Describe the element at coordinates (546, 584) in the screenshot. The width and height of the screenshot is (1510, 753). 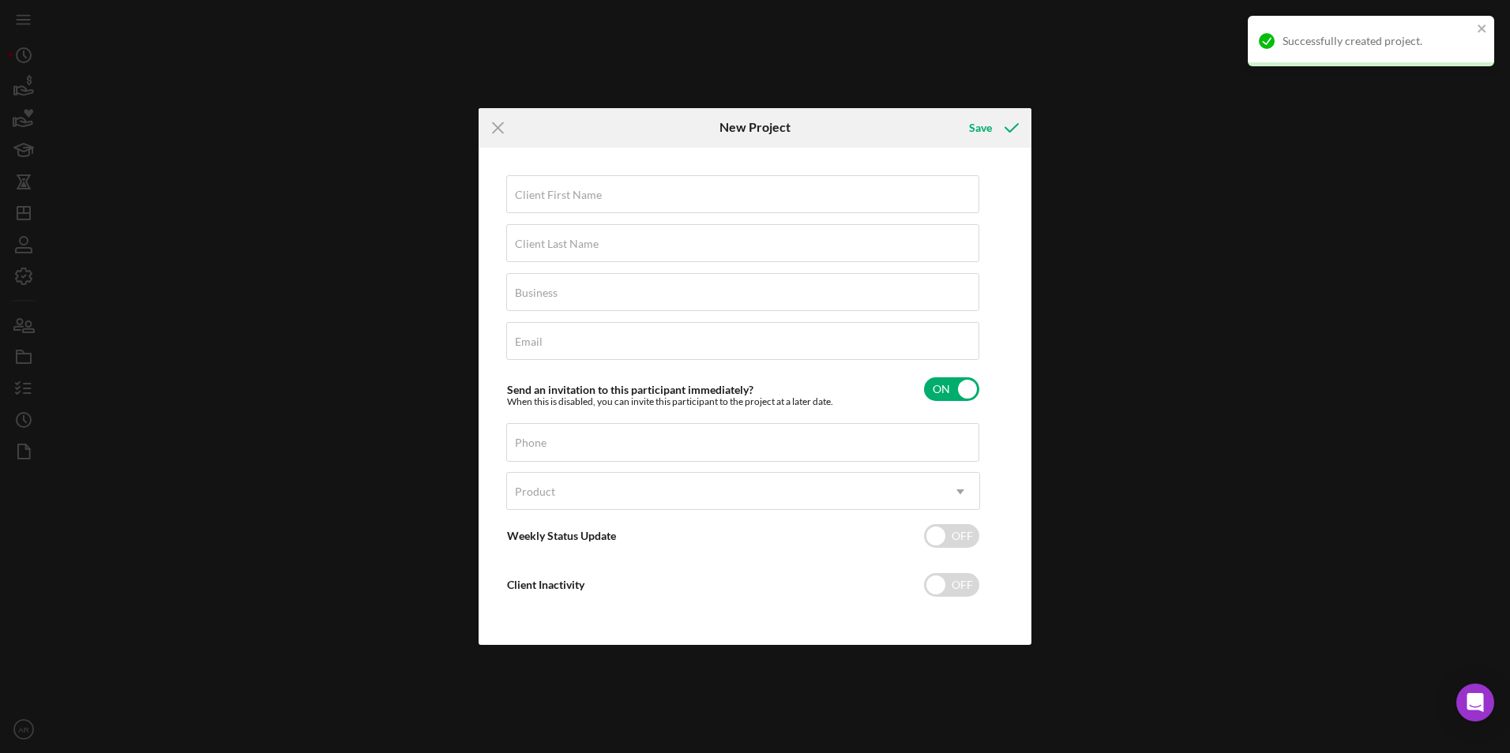
I see `label: Client Inactivity` at that location.